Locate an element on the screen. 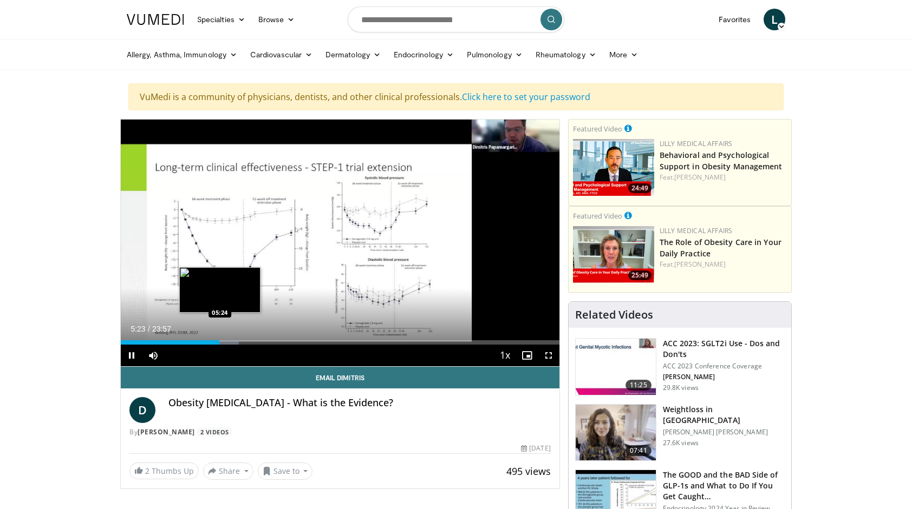 Image resolution: width=912 pixels, height=509 pixels. button: Share is located at coordinates (228, 472).